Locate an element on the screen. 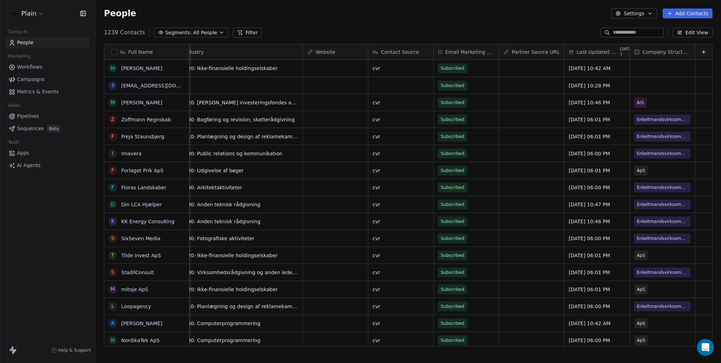 The width and height of the screenshot is (721, 363). span: 711290: Anden teknisk rådgivning is located at coordinates (236, 204).